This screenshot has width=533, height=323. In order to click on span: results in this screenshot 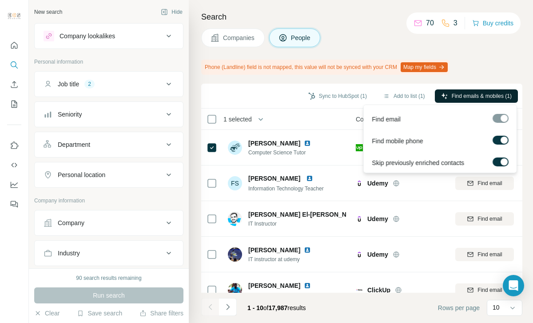, I will do `click(277, 308)`.